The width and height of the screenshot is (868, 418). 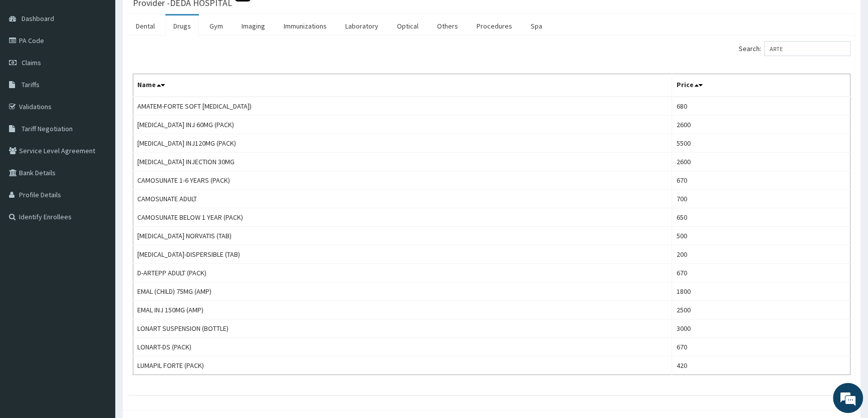 What do you see at coordinates (761, 199) in the screenshot?
I see `td: 700` at bounding box center [761, 199].